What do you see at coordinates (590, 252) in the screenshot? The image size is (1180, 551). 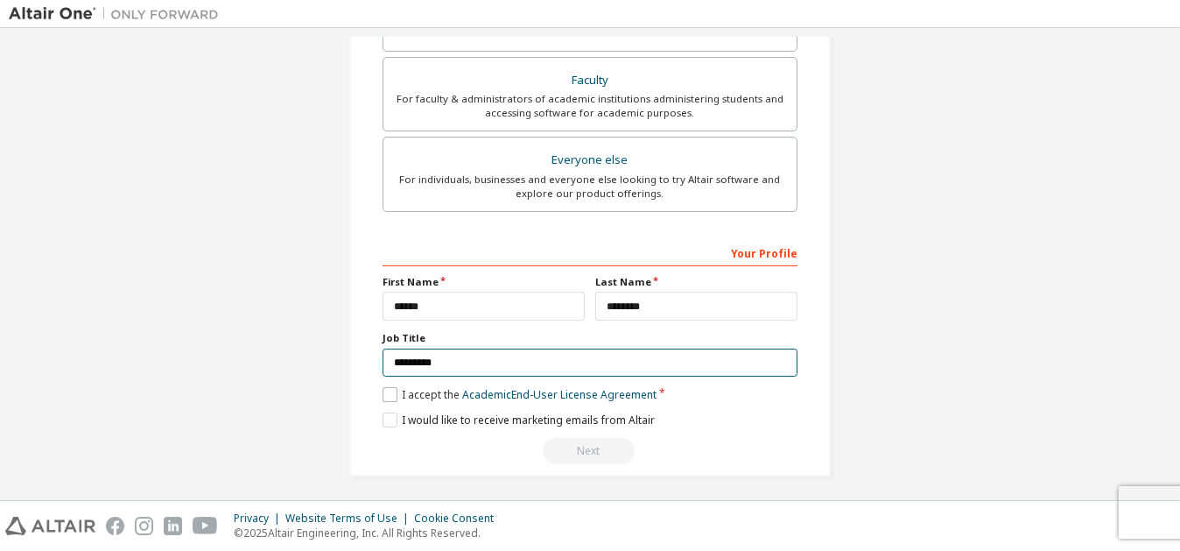 I see `div: Your Profile` at bounding box center [590, 252].